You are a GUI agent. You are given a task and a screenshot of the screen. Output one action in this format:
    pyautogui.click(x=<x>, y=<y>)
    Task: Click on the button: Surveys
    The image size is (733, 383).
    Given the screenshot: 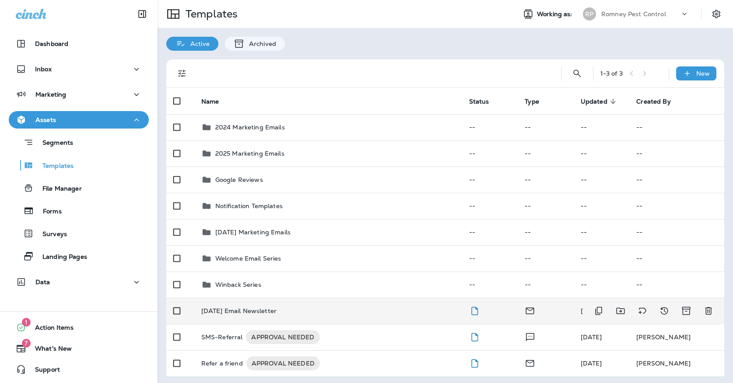 What is the action you would take?
    pyautogui.click(x=79, y=234)
    